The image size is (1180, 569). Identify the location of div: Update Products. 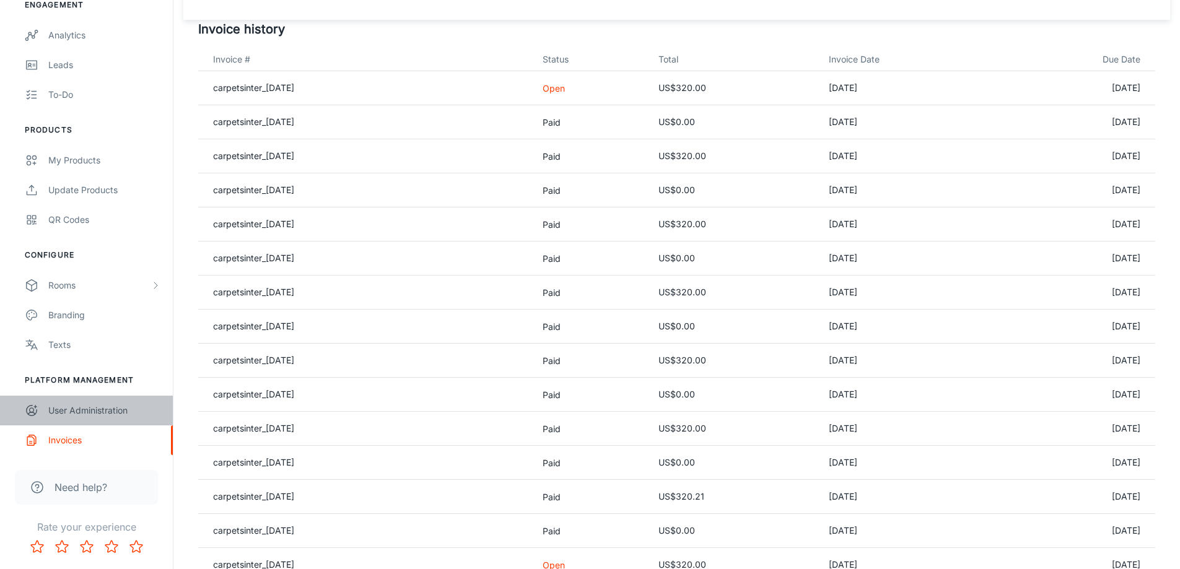
(104, 190).